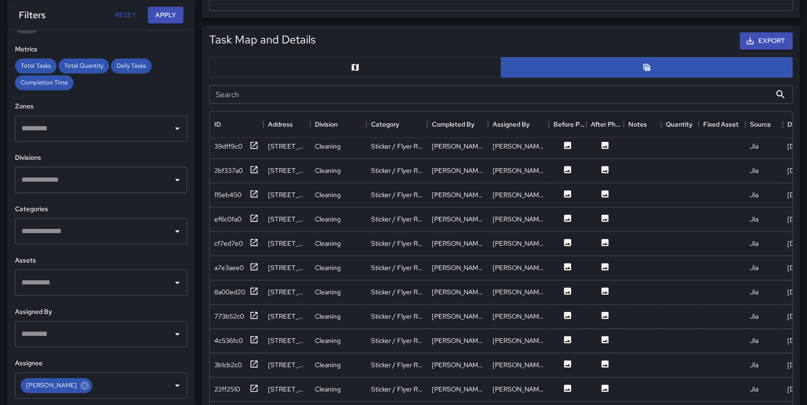  Describe the element at coordinates (228, 341) in the screenshot. I see `div: 4c536fc0` at that location.